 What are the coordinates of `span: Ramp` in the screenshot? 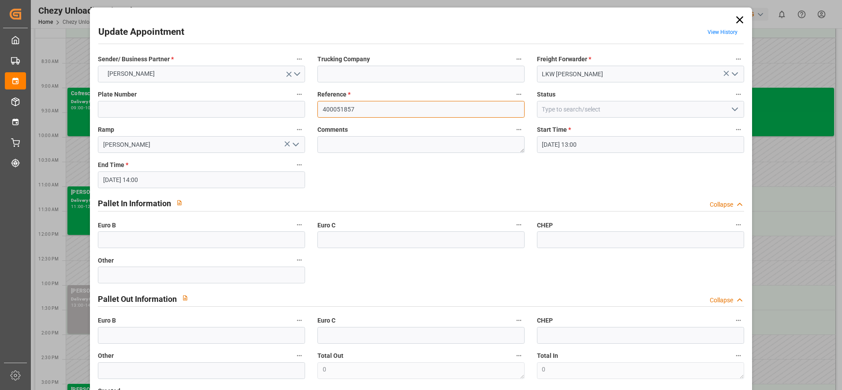 It's located at (106, 130).